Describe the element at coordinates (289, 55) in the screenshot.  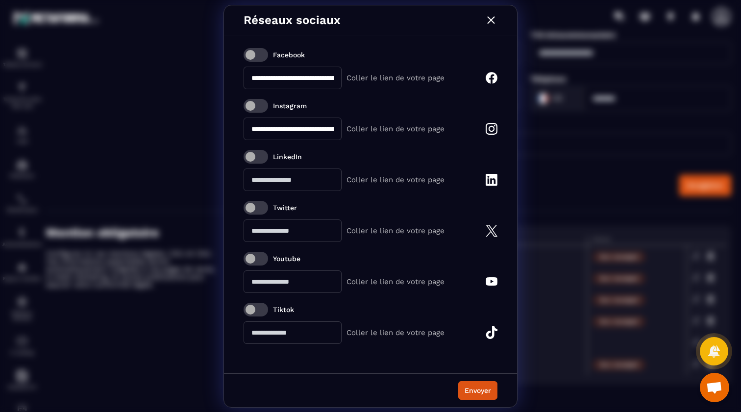
I see `p: Facebook` at that location.